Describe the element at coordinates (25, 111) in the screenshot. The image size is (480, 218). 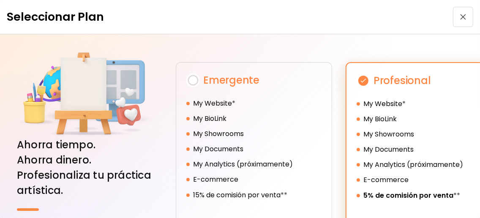
I see `button: Todos` at that location.